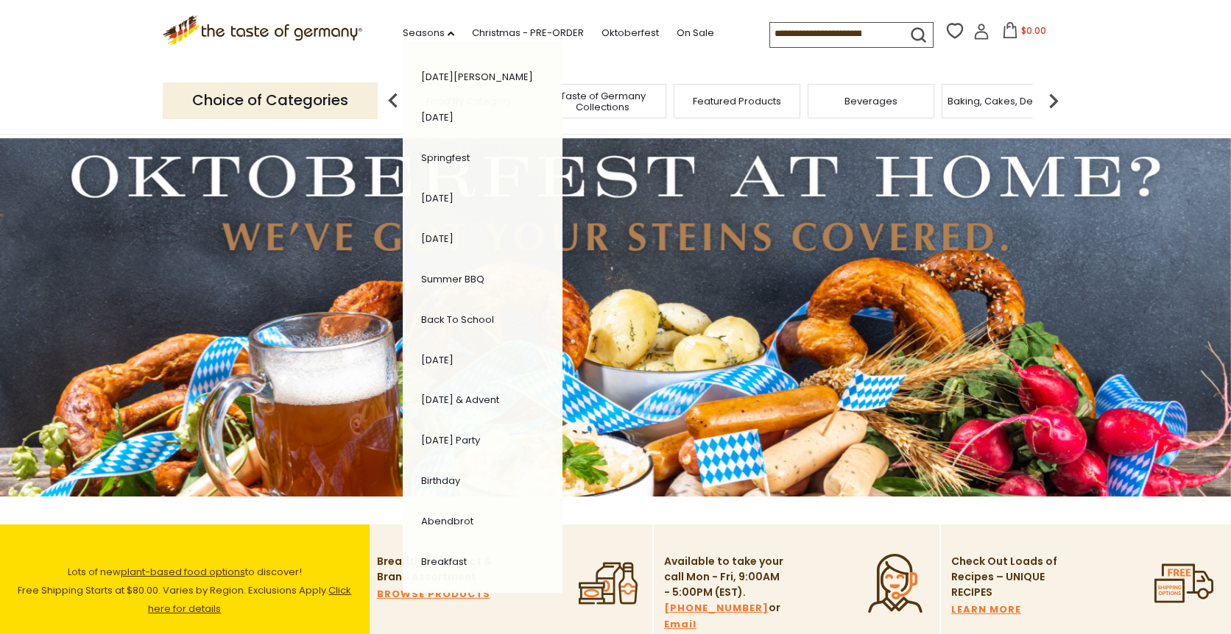  Describe the element at coordinates (270, 100) in the screenshot. I see `p: Choice of Categories` at that location.